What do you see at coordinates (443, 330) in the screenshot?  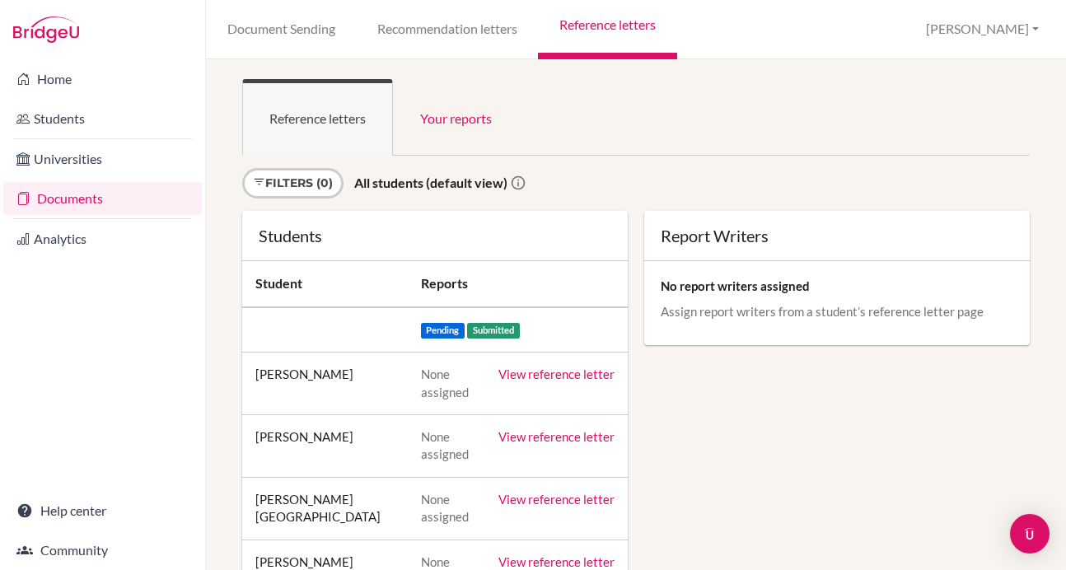 I see `span: Pending` at bounding box center [443, 330].